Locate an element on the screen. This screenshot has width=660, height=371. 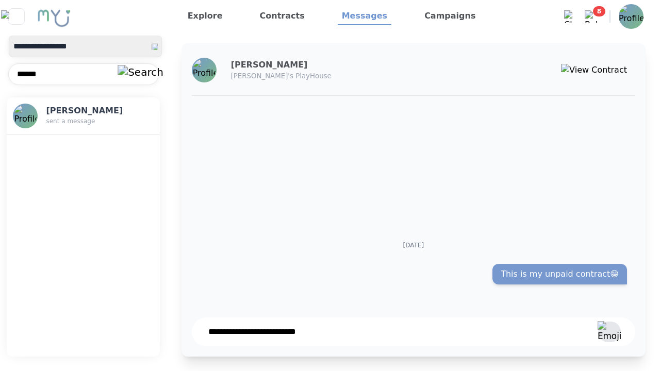
a: Messages is located at coordinates (364, 16).